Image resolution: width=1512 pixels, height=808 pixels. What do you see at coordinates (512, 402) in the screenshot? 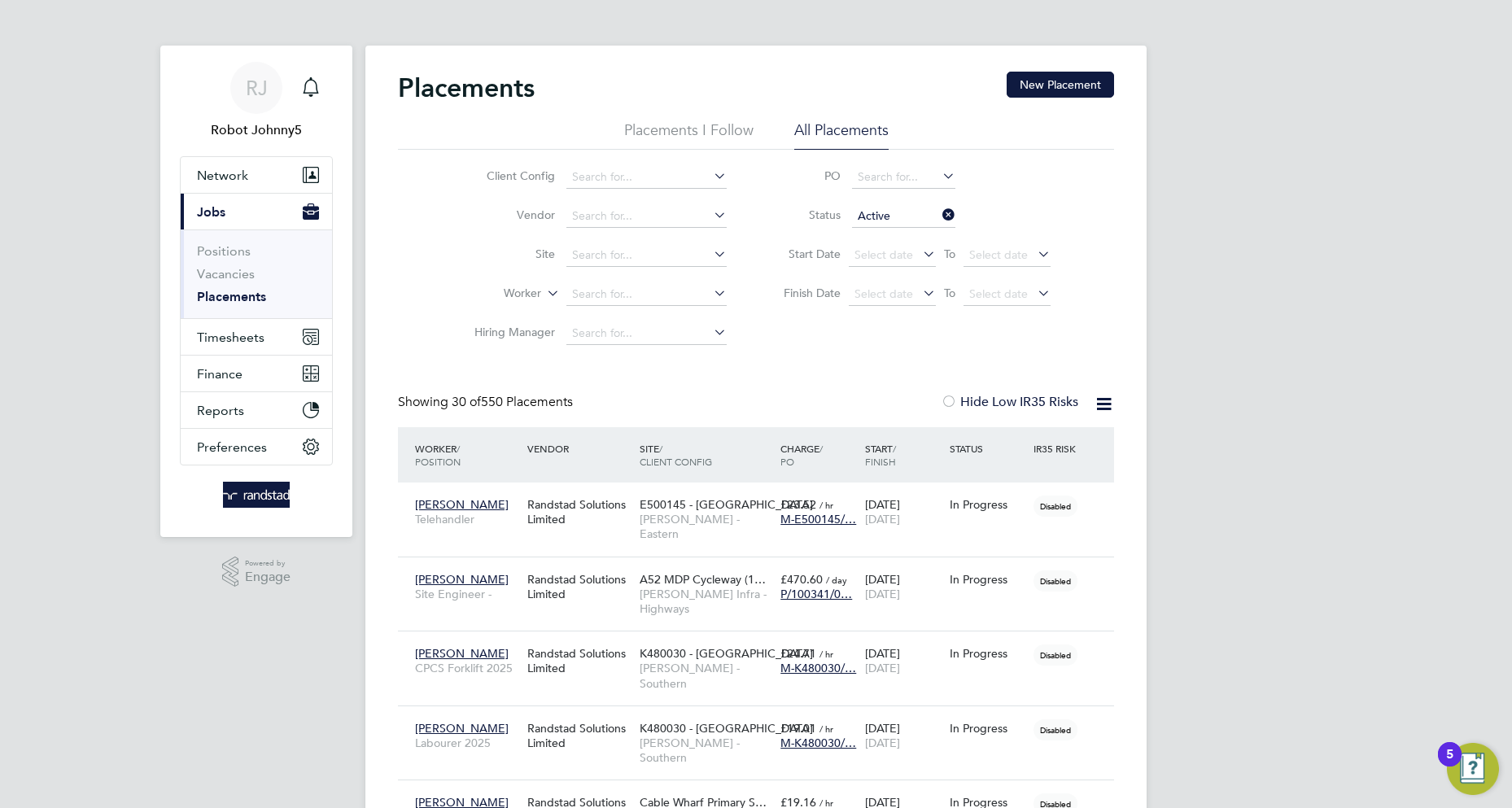
I see `span: 550 Placements` at bounding box center [512, 402].